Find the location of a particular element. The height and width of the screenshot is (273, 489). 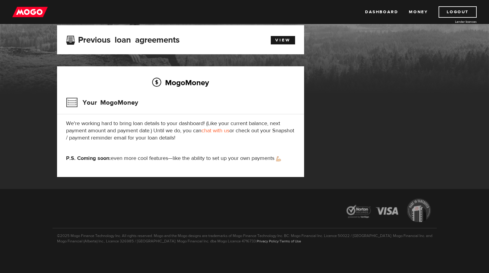

a: Dashboard is located at coordinates (382, 12).